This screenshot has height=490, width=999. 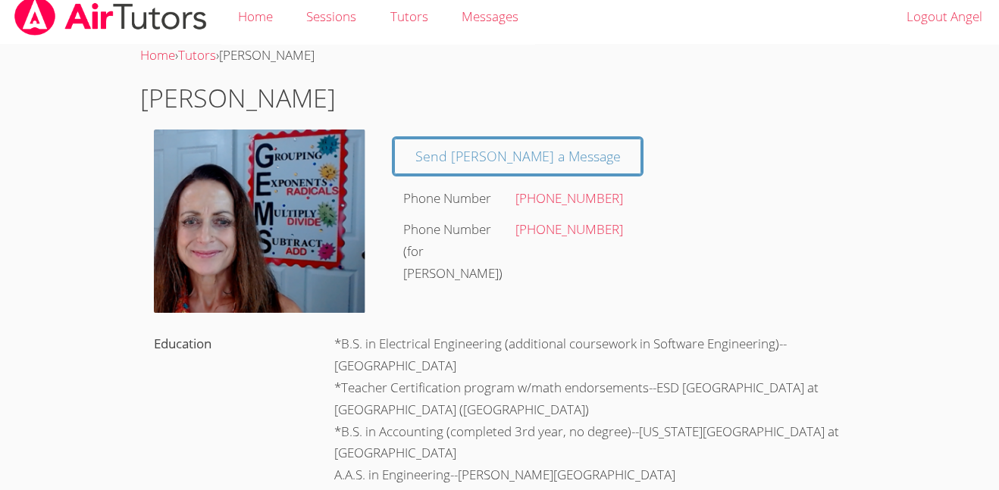 I want to click on label: Phone Number, so click(x=447, y=198).